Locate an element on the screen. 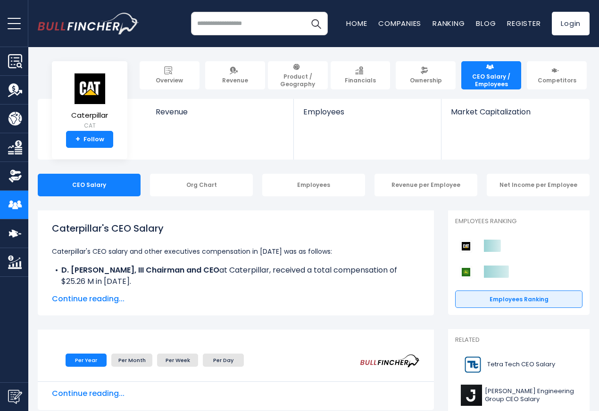  img: Deere & Company competitors logo is located at coordinates (466, 272).